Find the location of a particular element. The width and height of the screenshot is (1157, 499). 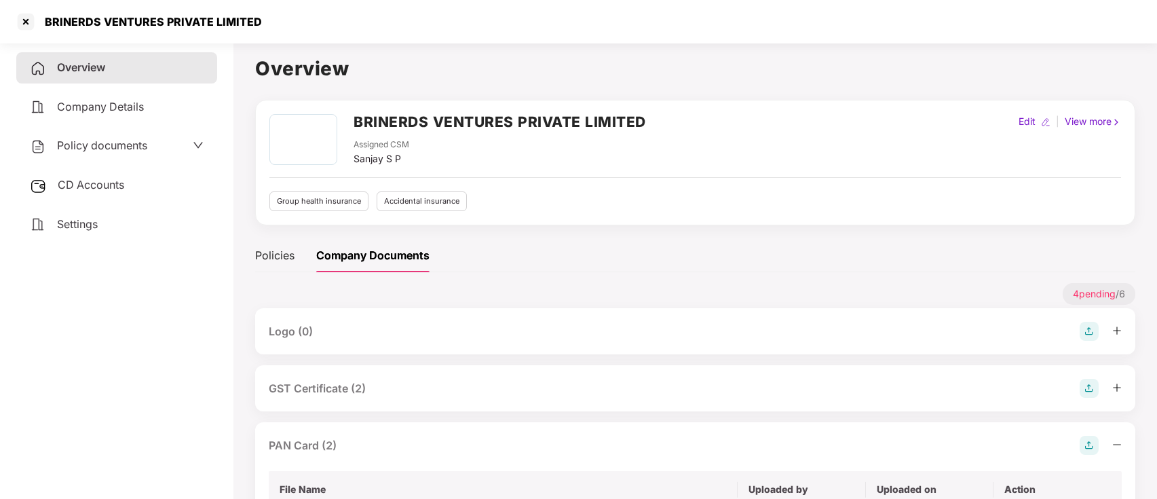

div: Logo (0) is located at coordinates (290, 331).